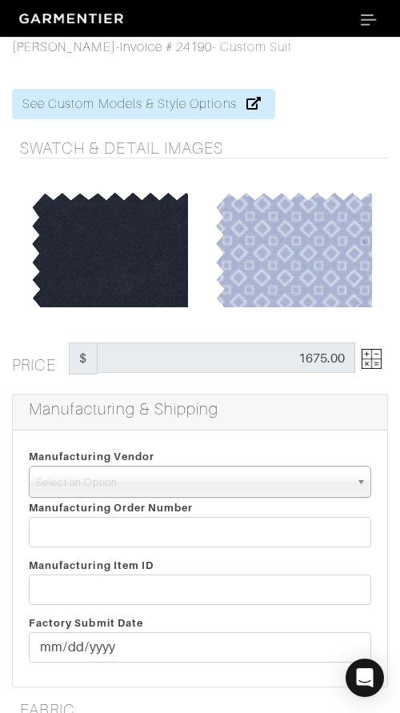 Image resolution: width=400 pixels, height=713 pixels. I want to click on img: garmentier-logo-header-white-b43fb05a5012e4ada735d5af1a66efaba907eab6374d6393d1fbf88cb4ef424d.png, so click(73, 18).